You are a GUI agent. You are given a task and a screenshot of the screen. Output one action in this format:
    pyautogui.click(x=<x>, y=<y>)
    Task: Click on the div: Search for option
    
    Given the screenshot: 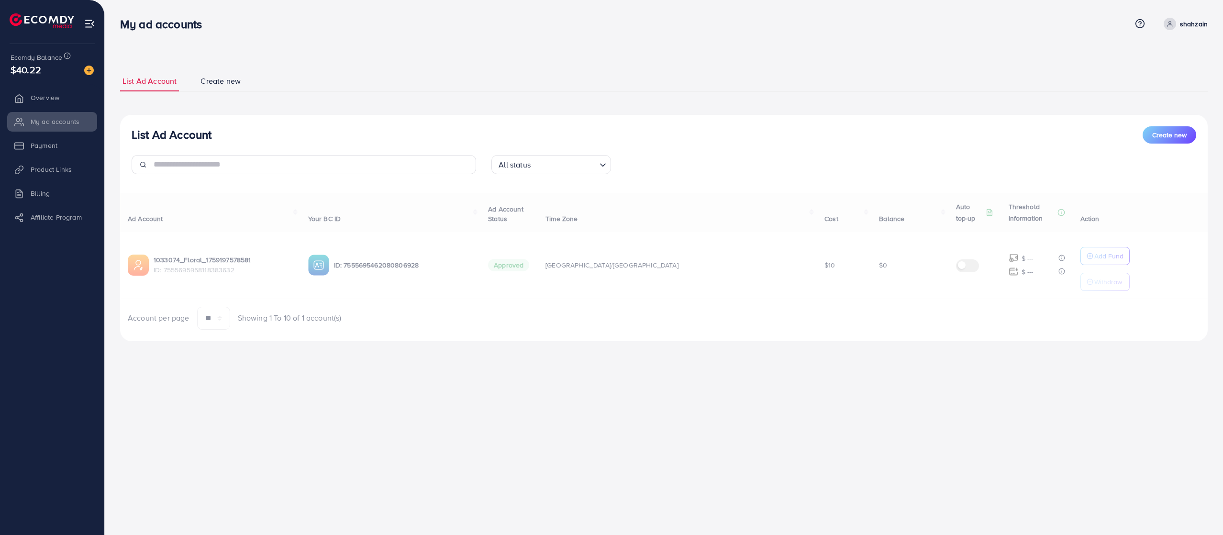 What is the action you would take?
    pyautogui.click(x=551, y=165)
    